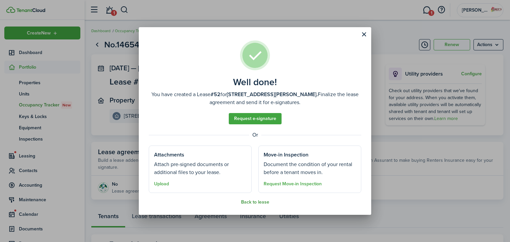  Describe the element at coordinates (292, 184) in the screenshot. I see `button: Request Move-in Inspection` at that location.